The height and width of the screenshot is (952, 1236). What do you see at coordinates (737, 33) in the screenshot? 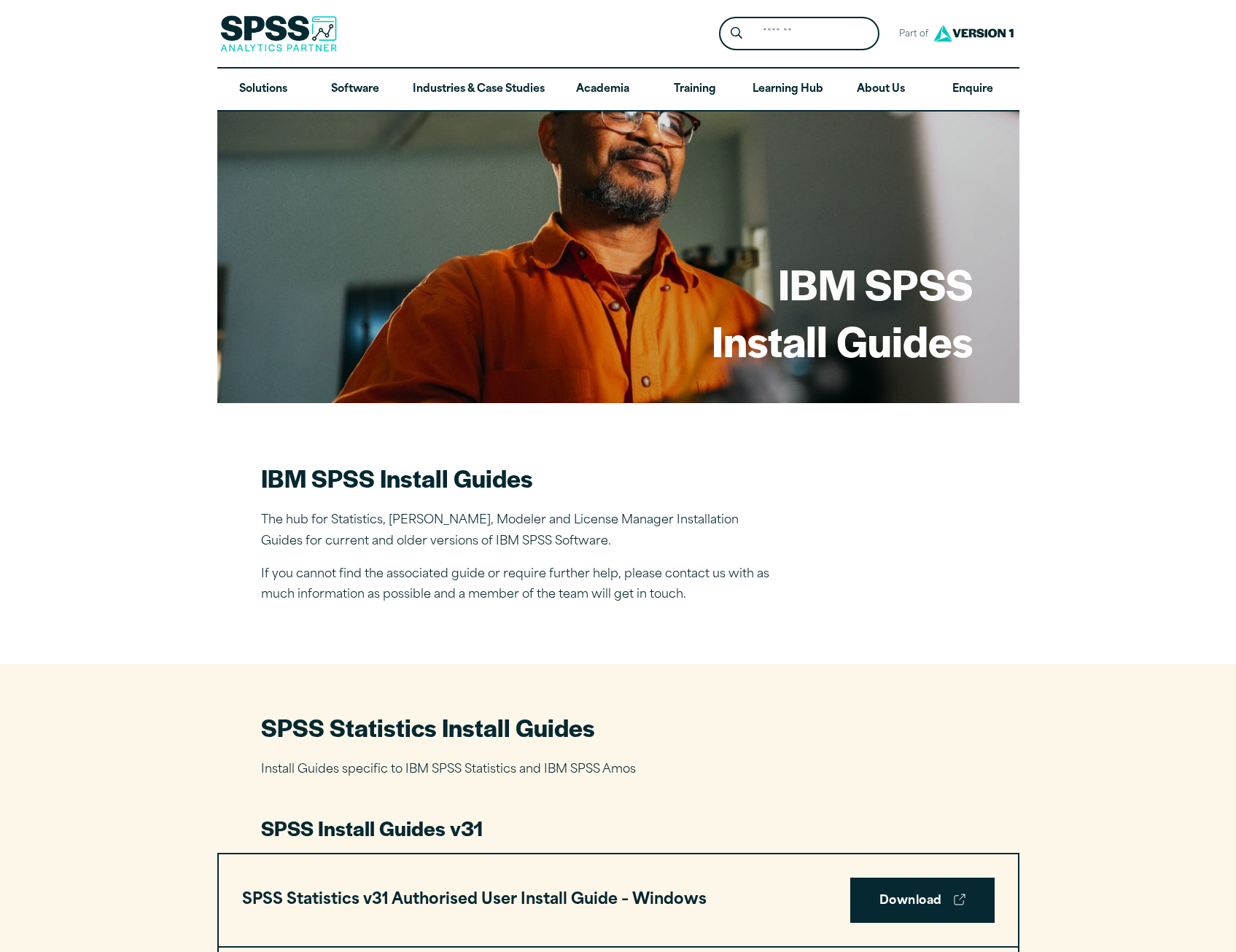
I see `svg: Search magnifying glass icon` at bounding box center [737, 33].